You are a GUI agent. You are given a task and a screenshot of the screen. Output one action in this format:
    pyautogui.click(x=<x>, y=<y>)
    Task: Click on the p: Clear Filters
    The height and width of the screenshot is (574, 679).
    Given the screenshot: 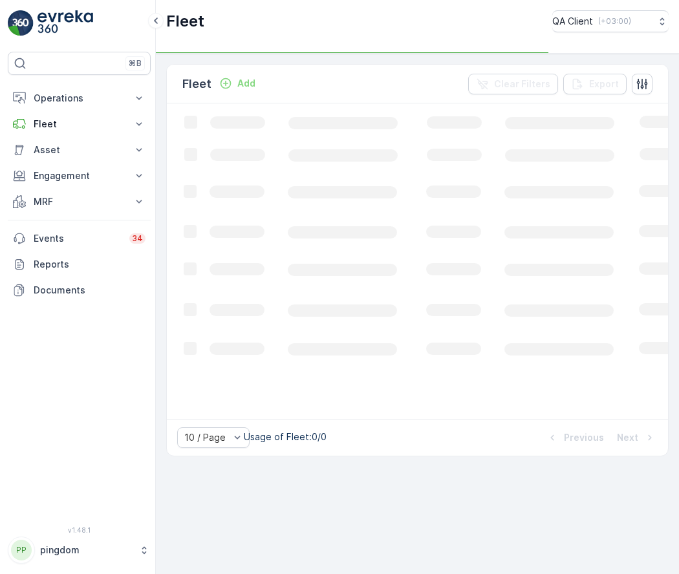 What is the action you would take?
    pyautogui.click(x=522, y=84)
    